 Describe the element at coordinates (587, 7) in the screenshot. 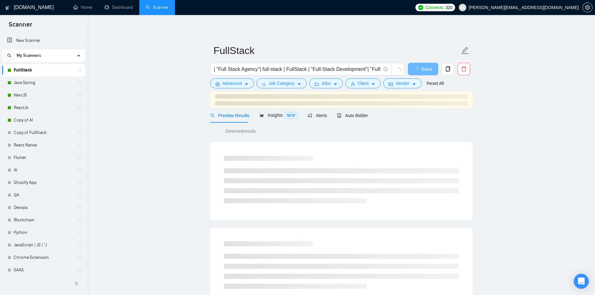

I see `button: setting` at that location.